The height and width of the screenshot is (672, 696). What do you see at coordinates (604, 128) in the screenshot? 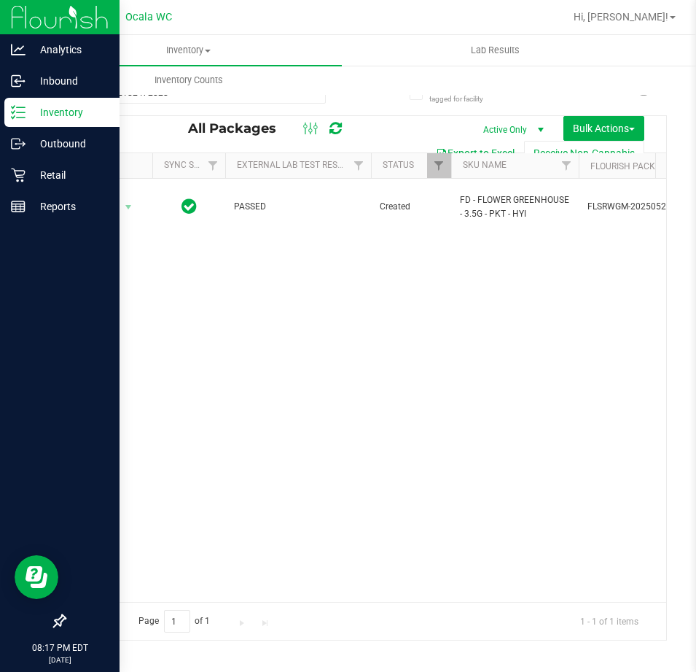
I see `span: Bulk Actions` at bounding box center [604, 128].